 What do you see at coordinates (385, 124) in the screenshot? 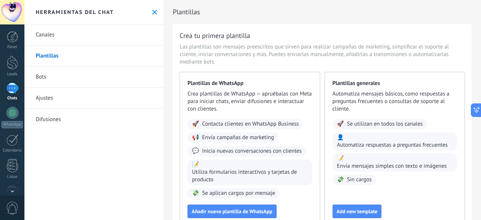
I see `span: Se utilizan en todos los canales` at bounding box center [385, 124].